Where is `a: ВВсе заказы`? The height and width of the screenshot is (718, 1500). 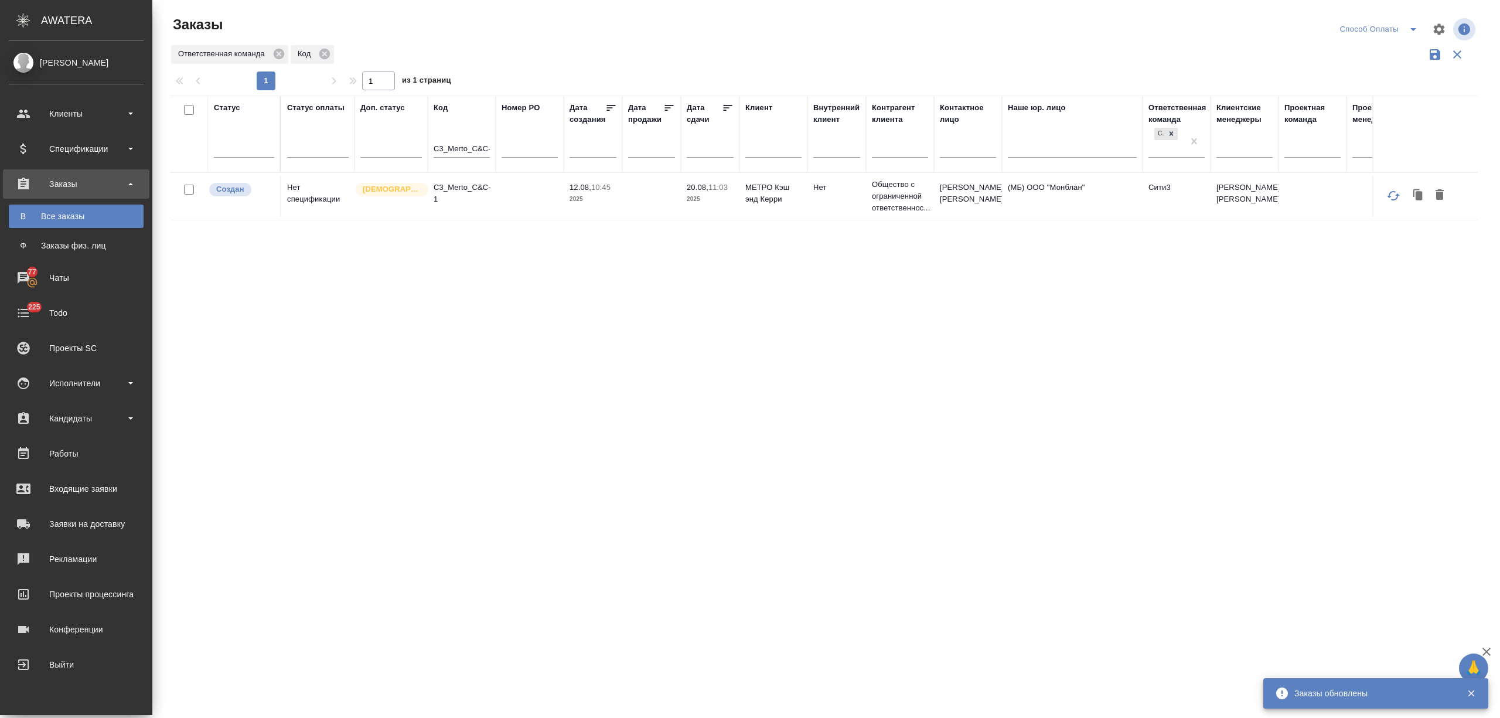 a: ВВсе заказы is located at coordinates (76, 216).